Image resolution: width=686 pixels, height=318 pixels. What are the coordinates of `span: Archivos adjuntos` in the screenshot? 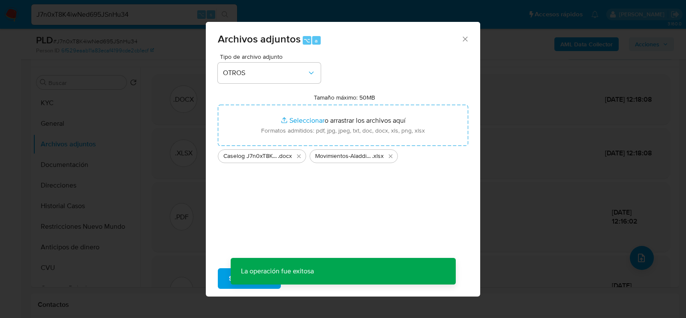 It's located at (259, 39).